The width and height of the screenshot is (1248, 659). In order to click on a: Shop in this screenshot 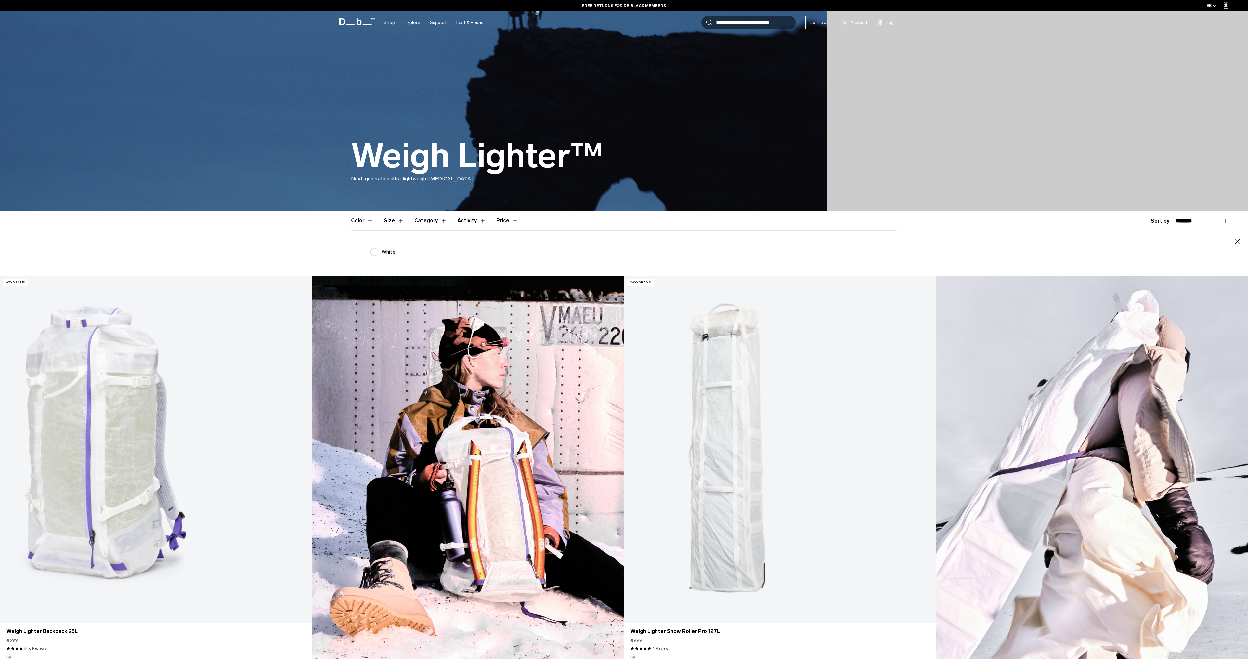, I will do `click(389, 22)`.